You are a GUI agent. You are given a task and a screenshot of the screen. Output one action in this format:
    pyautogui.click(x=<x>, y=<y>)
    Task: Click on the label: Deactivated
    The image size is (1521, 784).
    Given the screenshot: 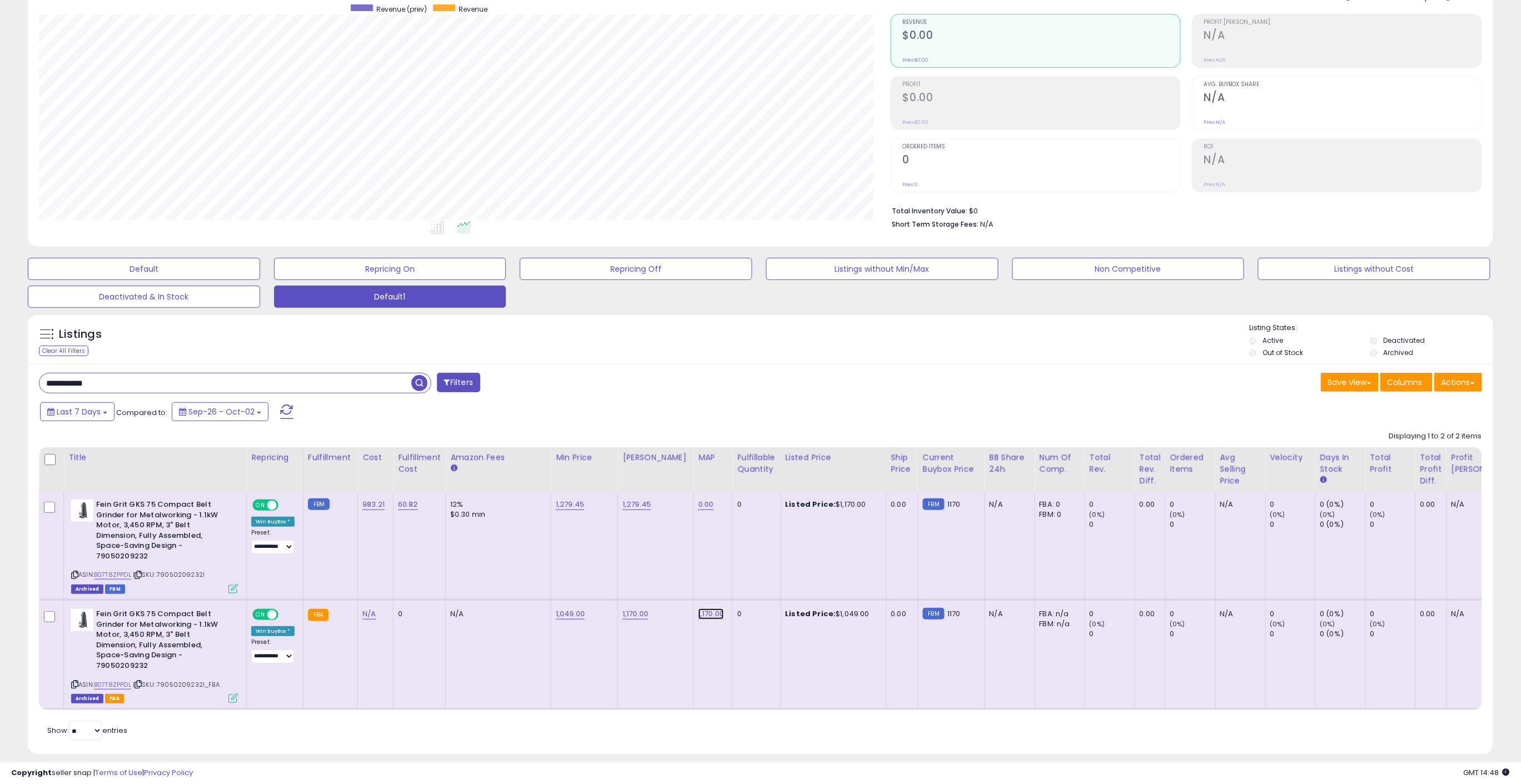 What is the action you would take?
    pyautogui.click(x=1404, y=340)
    